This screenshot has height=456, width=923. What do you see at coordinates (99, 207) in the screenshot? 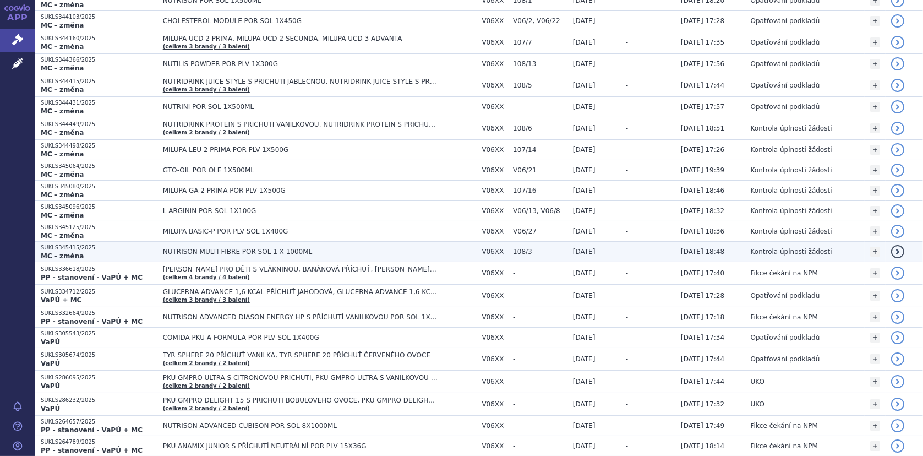
I see `p: SUKLS345096/2025` at bounding box center [99, 207].